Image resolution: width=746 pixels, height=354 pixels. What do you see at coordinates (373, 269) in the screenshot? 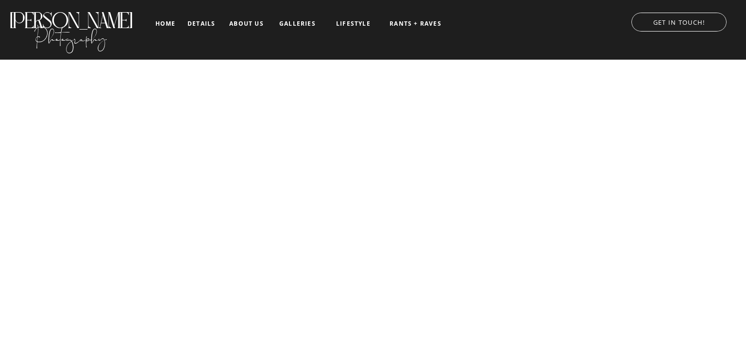
I see `h2: DOCUMENTARY-STYLE PHOTOGRAPHY WITH A TOUCH OF EDITORIAL FLAIR` at bounding box center [373, 269].